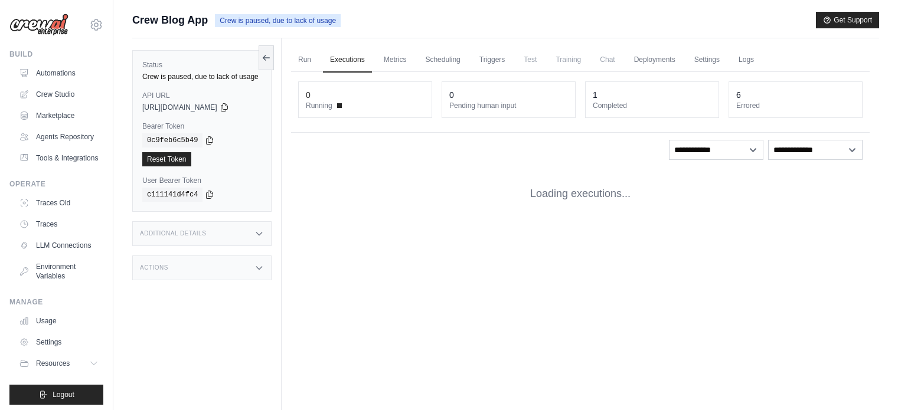 The image size is (898, 410). I want to click on div: Crew is paused, due to lack of usage, so click(202, 77).